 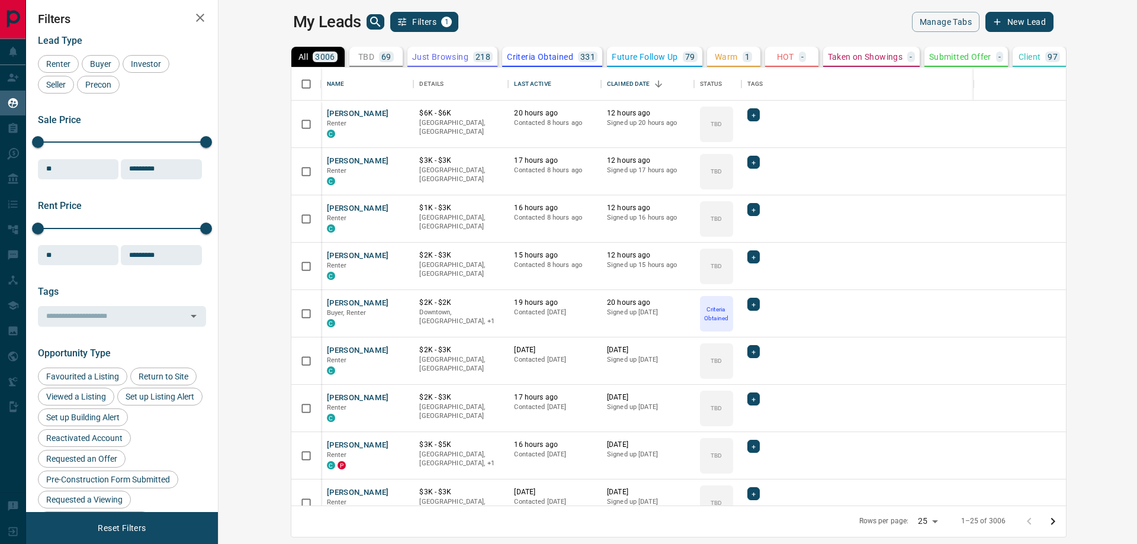 I want to click on p: Toronto, so click(x=461, y=317).